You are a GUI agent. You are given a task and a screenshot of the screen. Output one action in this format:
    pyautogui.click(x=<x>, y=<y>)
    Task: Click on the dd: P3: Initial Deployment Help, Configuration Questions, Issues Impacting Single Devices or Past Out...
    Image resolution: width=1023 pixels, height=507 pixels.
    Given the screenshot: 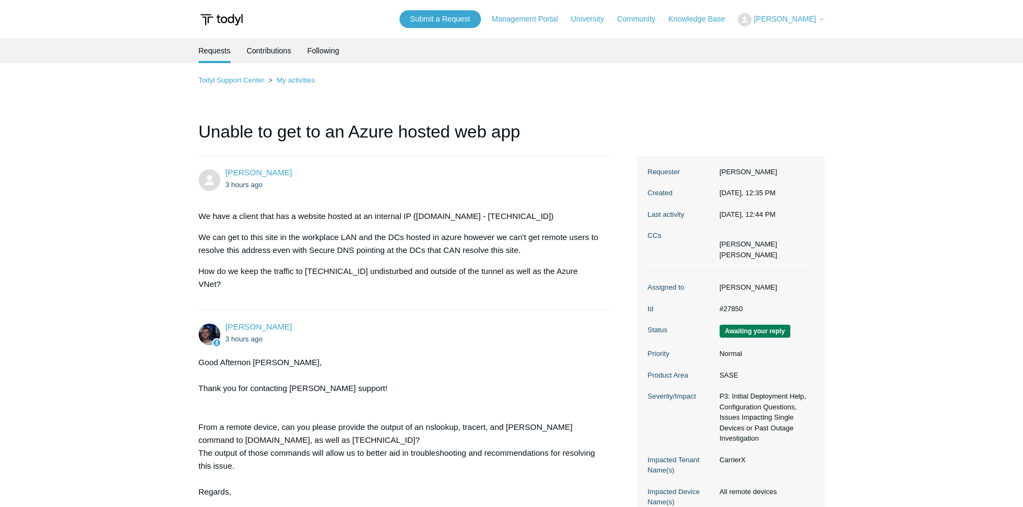 What is the action you would take?
    pyautogui.click(x=764, y=418)
    